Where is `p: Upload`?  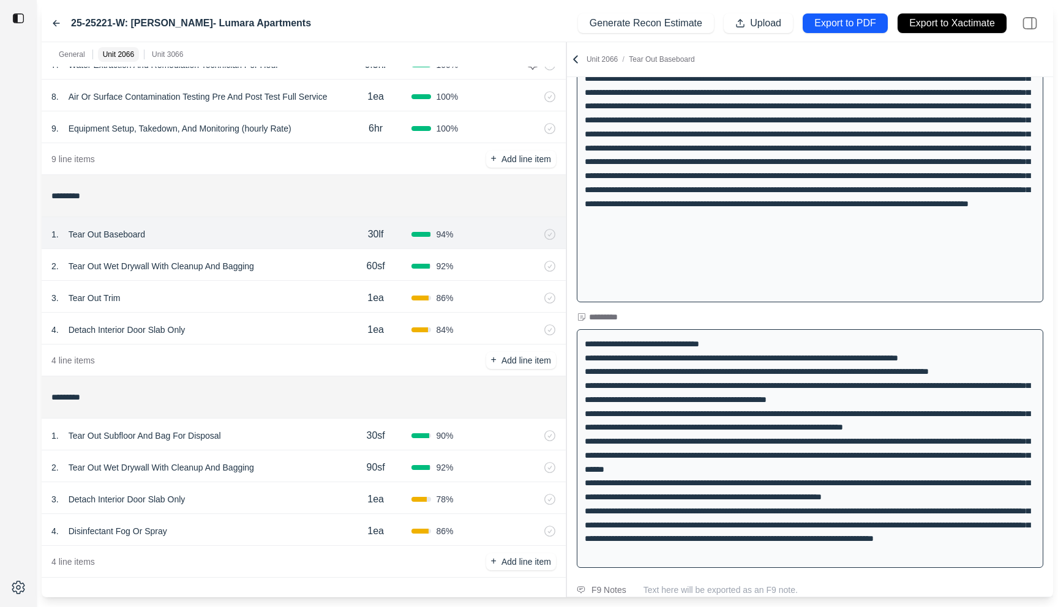 p: Upload is located at coordinates (765, 23).